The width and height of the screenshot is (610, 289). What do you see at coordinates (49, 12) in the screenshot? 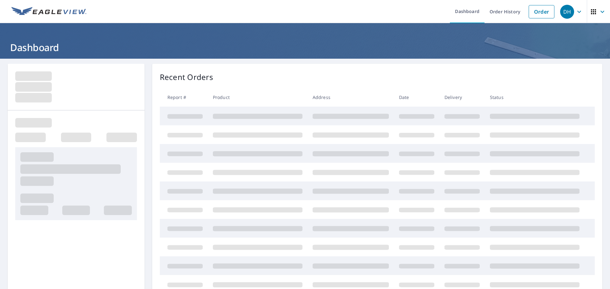
I see `img: EV Logo` at bounding box center [49, 12].